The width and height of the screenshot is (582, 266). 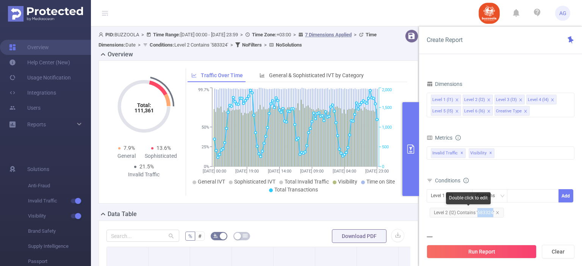 What do you see at coordinates (39, 62) in the screenshot?
I see `a: Help Center (New)` at bounding box center [39, 62].